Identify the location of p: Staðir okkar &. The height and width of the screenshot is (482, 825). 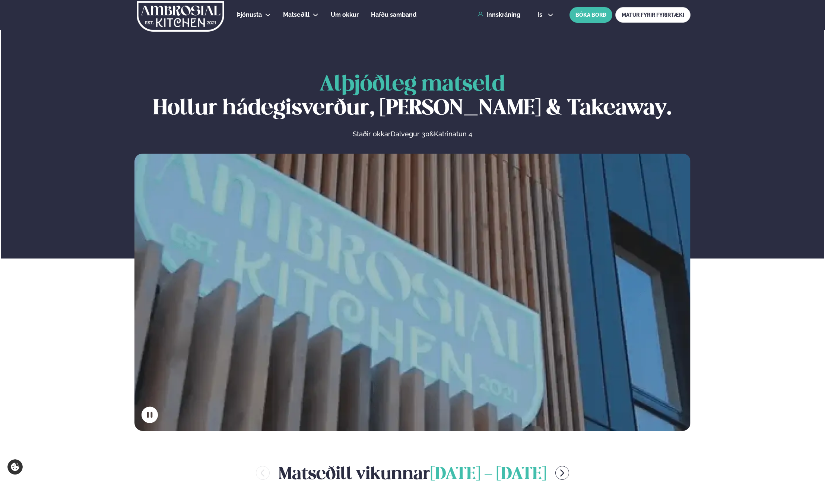
(412, 134).